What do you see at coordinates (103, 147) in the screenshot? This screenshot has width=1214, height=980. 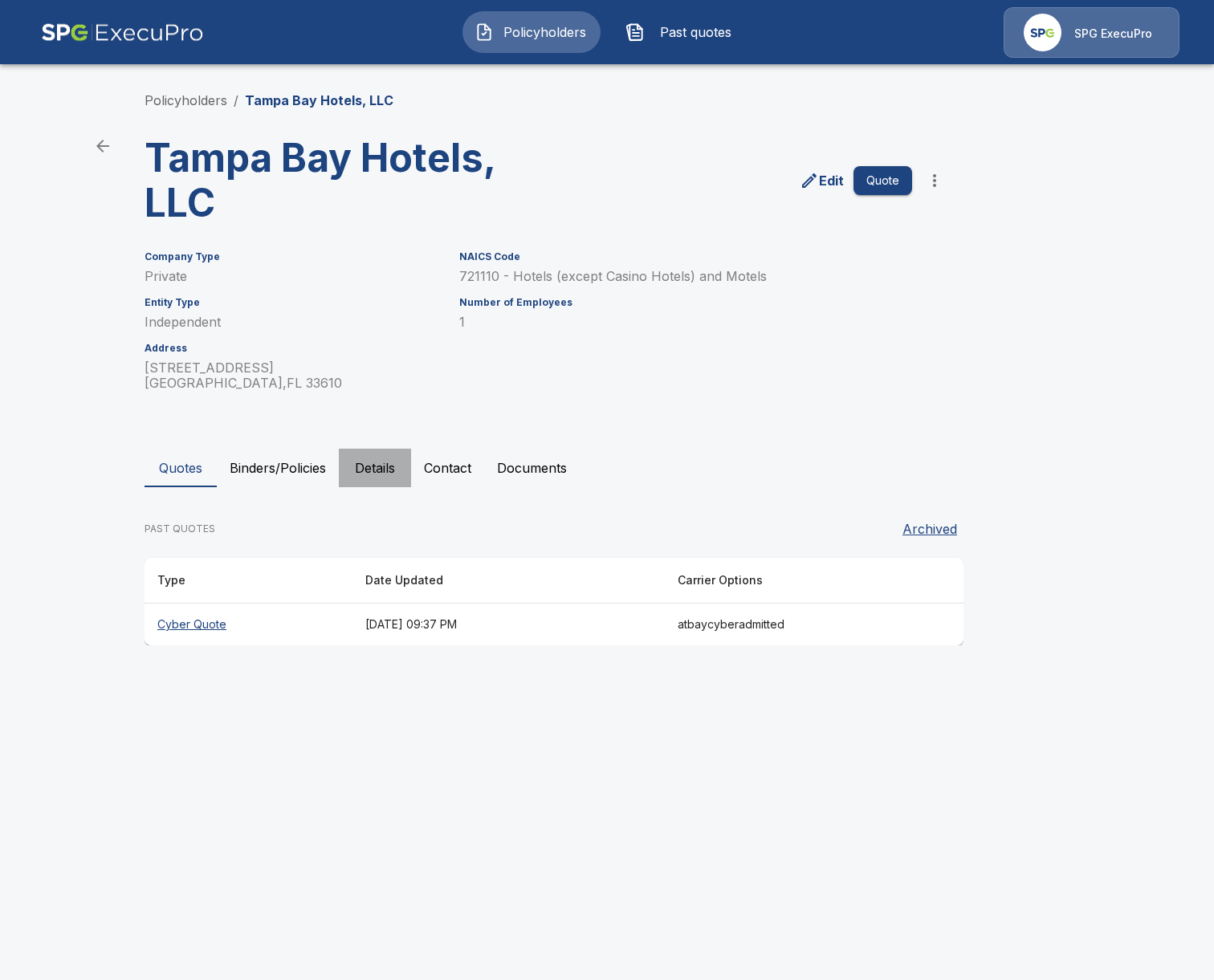 I see `a: back` at bounding box center [103, 147].